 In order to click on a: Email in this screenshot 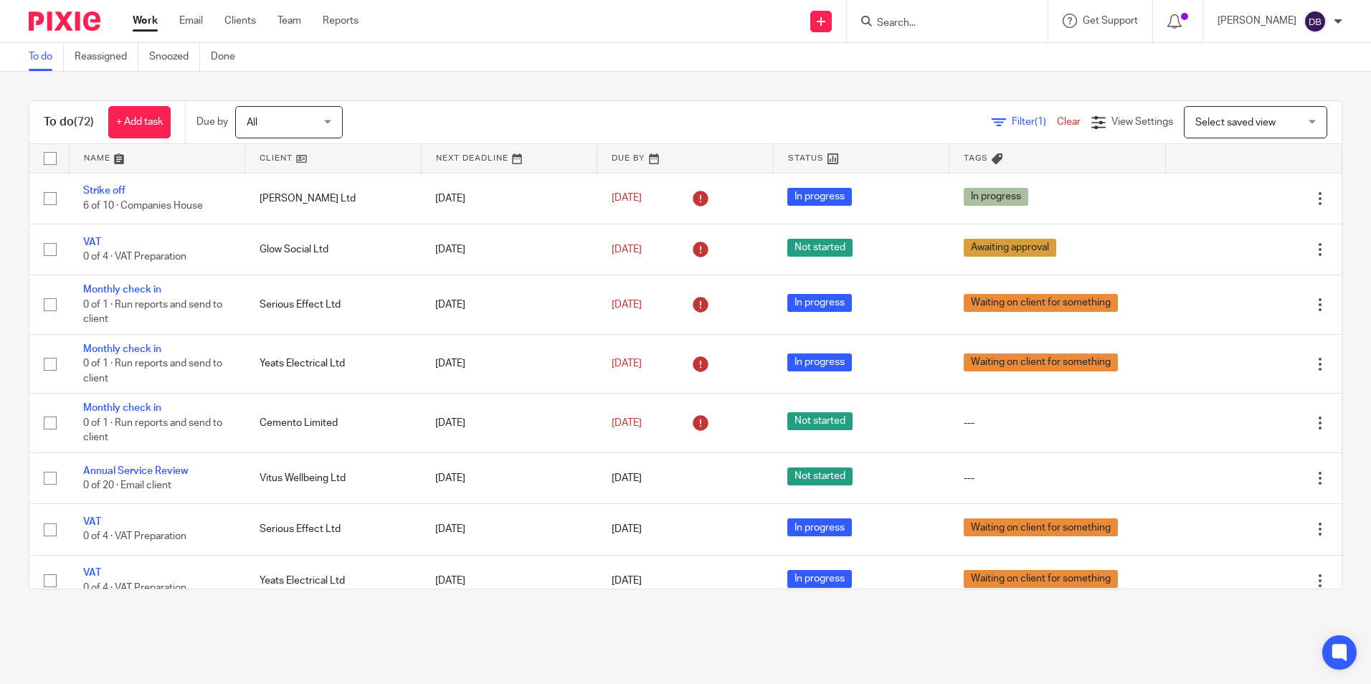, I will do `click(191, 21)`.